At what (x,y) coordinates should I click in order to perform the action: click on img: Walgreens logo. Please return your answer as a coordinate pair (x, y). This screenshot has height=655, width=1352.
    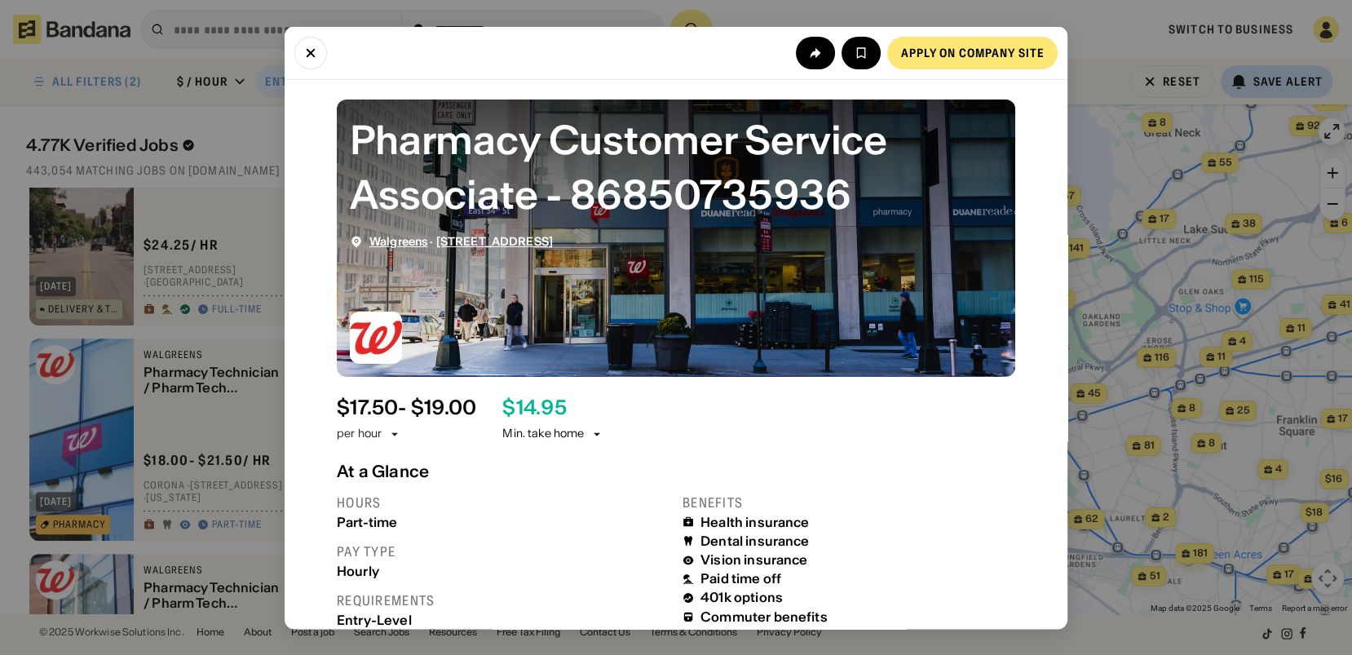
    Looking at the image, I should click on (376, 337).